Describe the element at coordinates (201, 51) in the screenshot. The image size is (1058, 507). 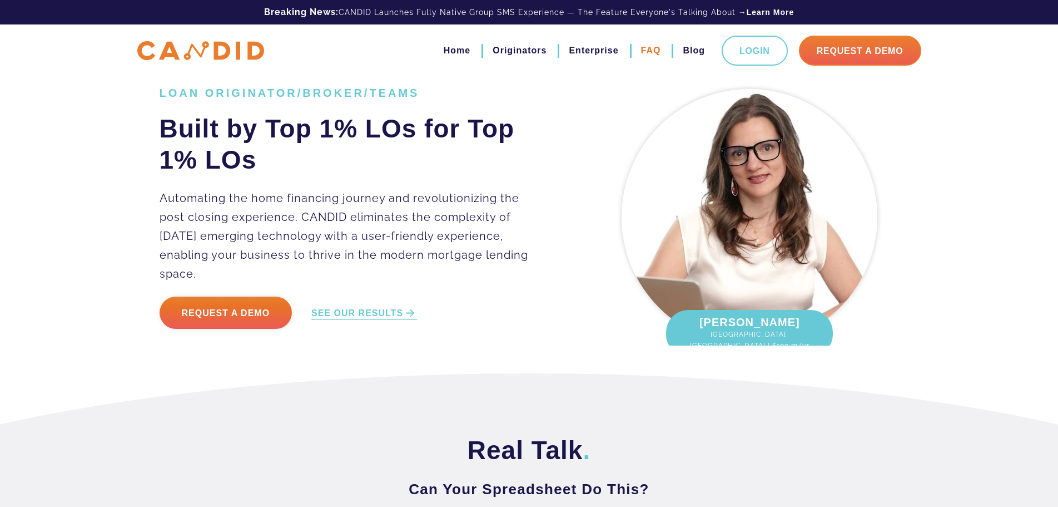
I see `img: CANDID APP` at that location.